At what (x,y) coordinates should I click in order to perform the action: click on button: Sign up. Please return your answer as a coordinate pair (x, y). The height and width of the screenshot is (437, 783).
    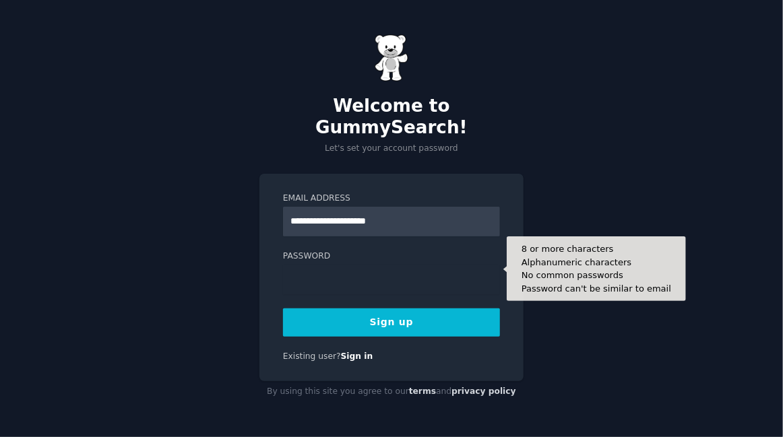
    Looking at the image, I should click on (391, 323).